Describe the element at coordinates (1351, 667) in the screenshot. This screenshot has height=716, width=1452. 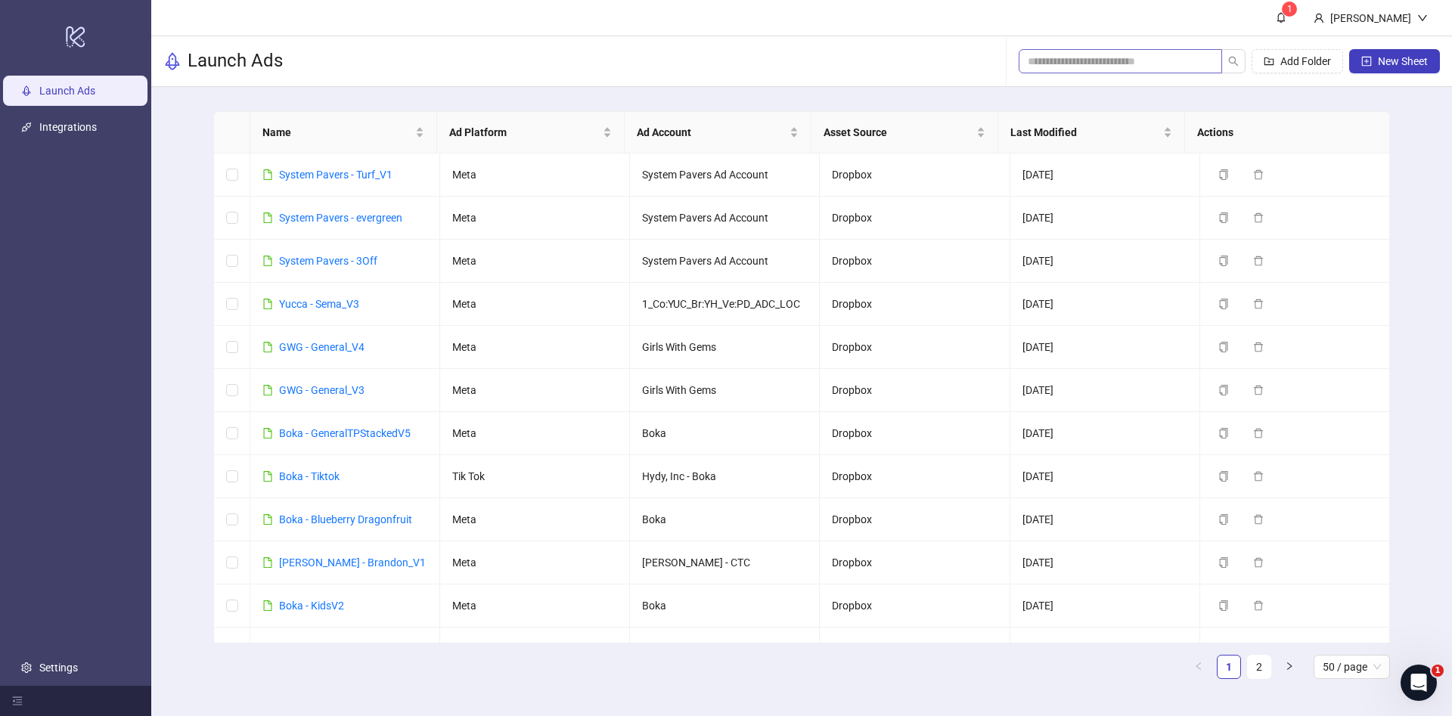
I see `span: 50 / page` at that location.